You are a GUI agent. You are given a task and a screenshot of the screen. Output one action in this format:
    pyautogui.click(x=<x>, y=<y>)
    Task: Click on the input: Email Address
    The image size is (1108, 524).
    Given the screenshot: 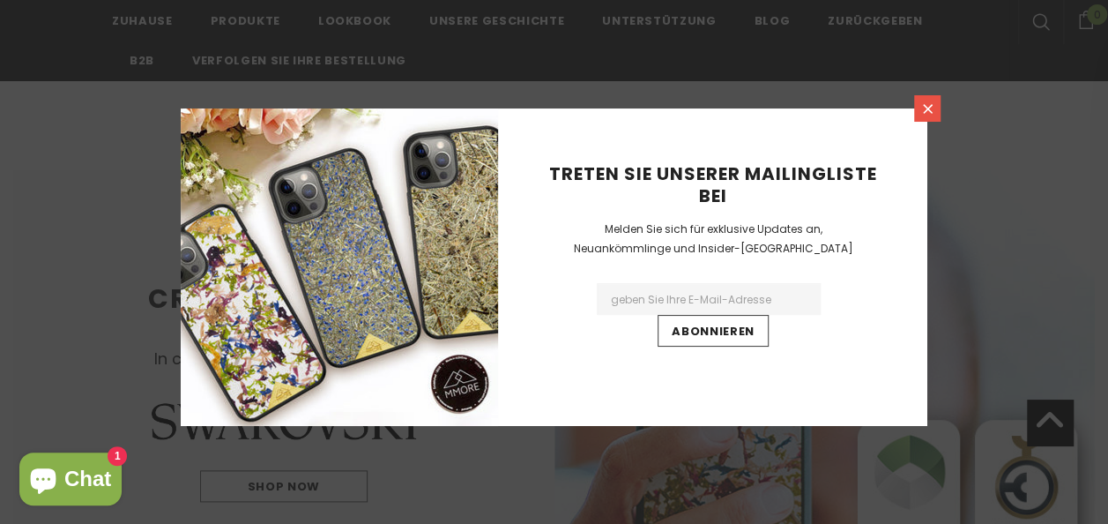 What is the action you would take?
    pyautogui.click(x=709, y=299)
    